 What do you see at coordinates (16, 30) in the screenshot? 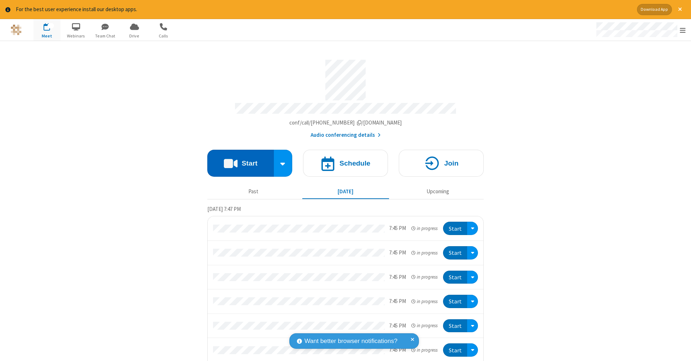
I see `button: Logo` at bounding box center [16, 30].